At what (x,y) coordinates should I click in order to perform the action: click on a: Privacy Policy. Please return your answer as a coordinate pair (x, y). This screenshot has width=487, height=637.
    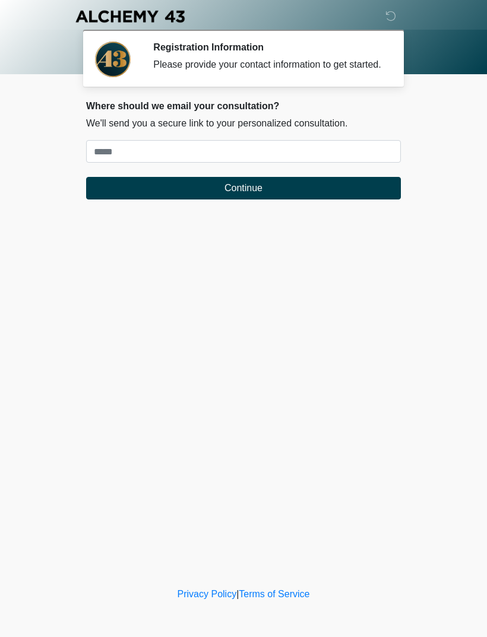
    Looking at the image, I should click on (207, 594).